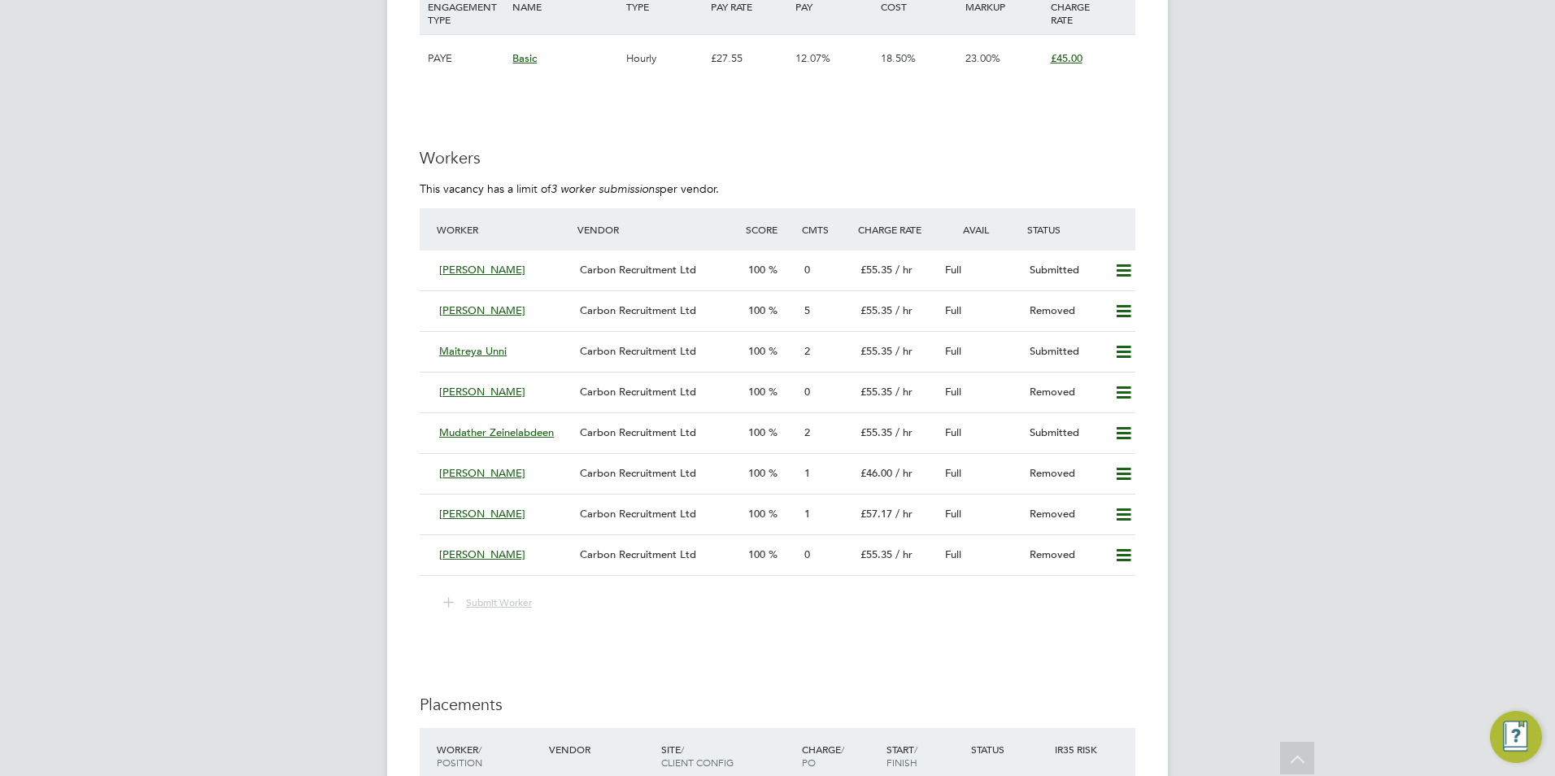  What do you see at coordinates (876, 473) in the screenshot?
I see `span: £46.00` at bounding box center [876, 473].